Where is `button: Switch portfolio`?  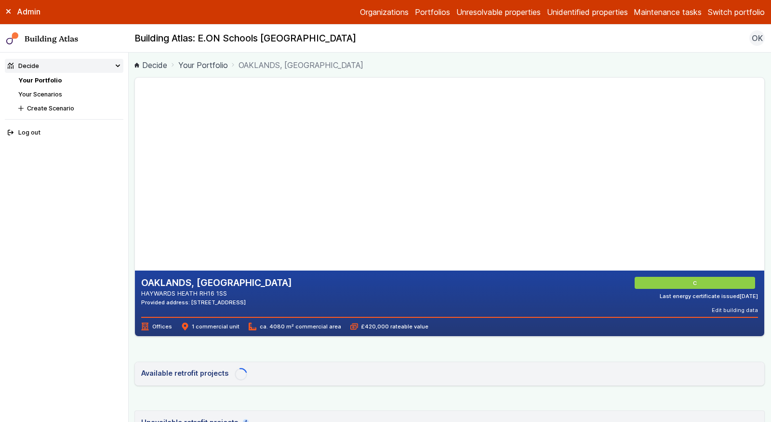 button: Switch portfolio is located at coordinates (737, 12).